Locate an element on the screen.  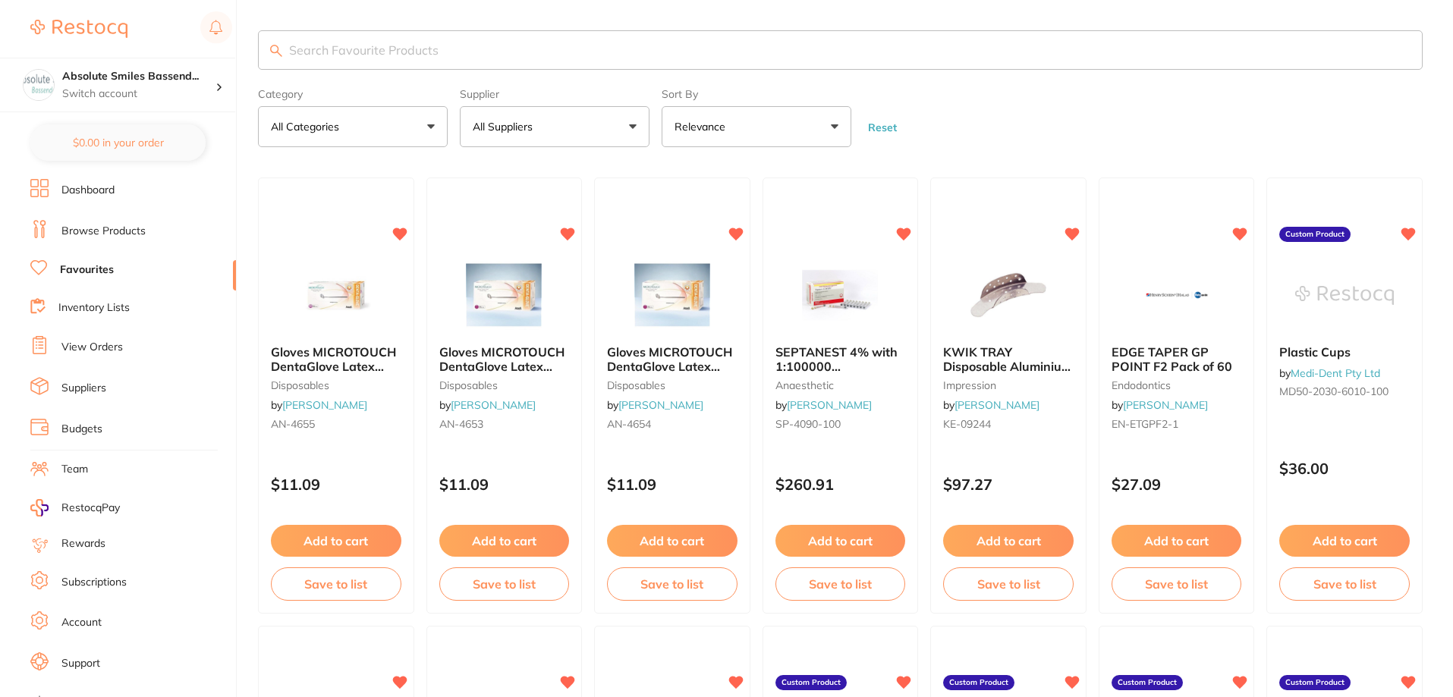
span: KE-09244 is located at coordinates (967, 424).